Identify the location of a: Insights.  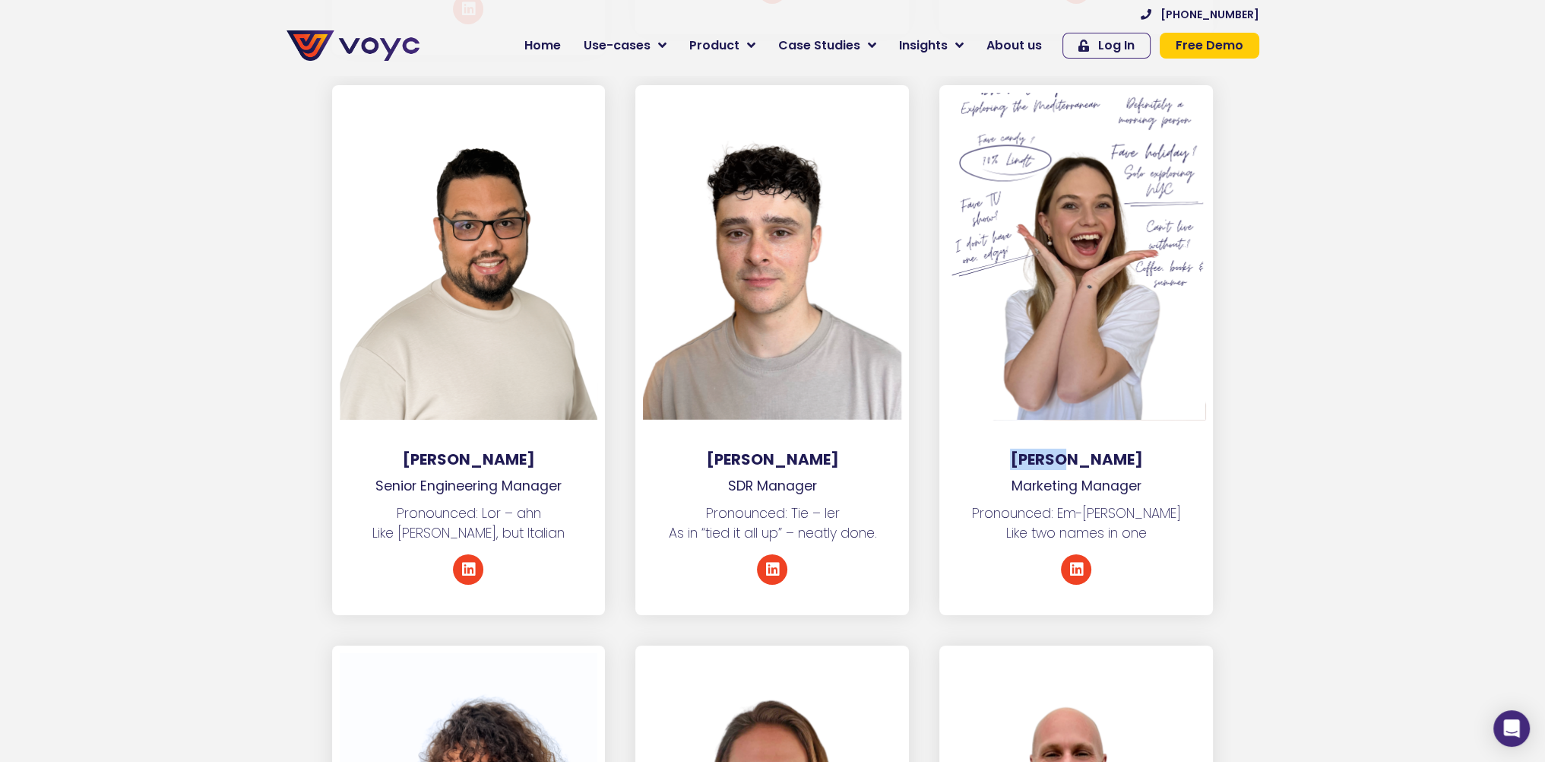
(931, 46).